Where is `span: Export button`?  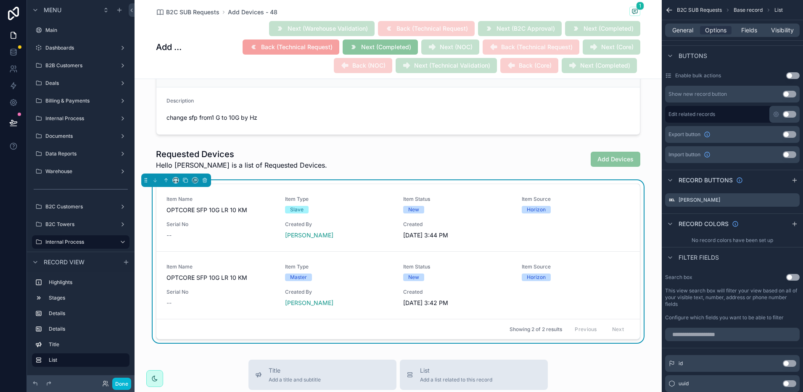 span: Export button is located at coordinates (684, 134).